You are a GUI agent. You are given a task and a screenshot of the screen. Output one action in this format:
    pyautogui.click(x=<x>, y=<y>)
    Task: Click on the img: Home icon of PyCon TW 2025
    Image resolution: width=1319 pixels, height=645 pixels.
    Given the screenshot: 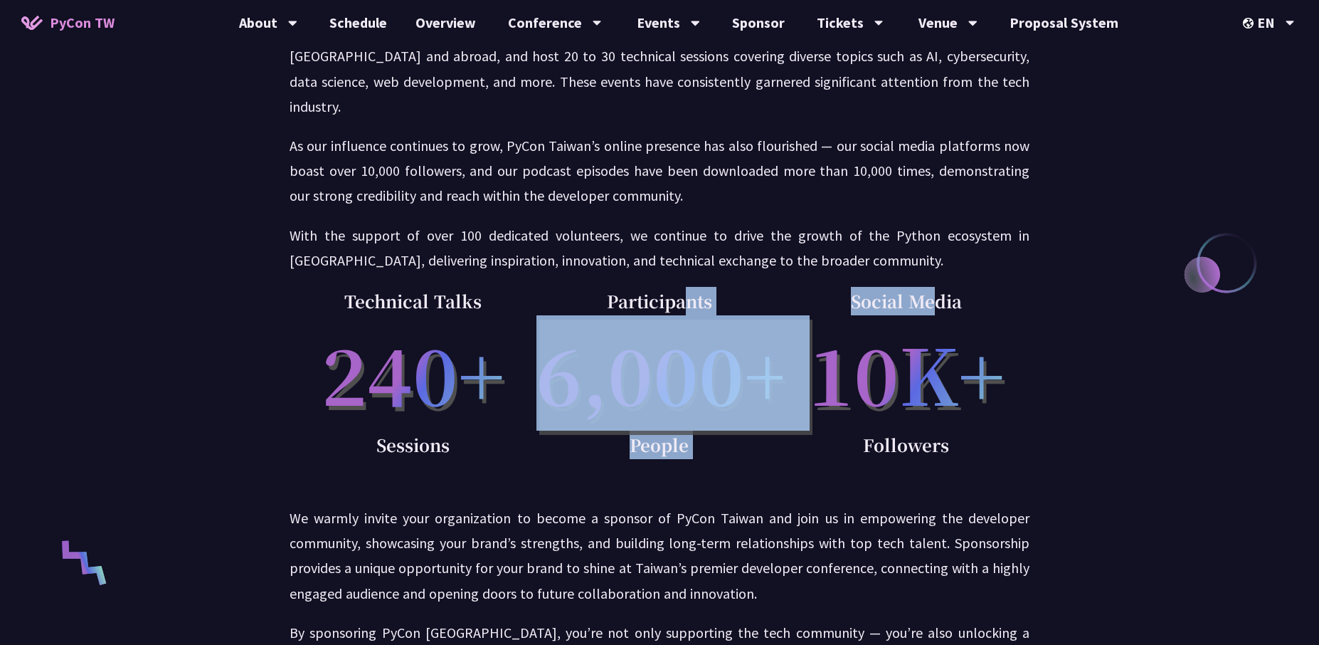 What is the action you would take?
    pyautogui.click(x=32, y=23)
    